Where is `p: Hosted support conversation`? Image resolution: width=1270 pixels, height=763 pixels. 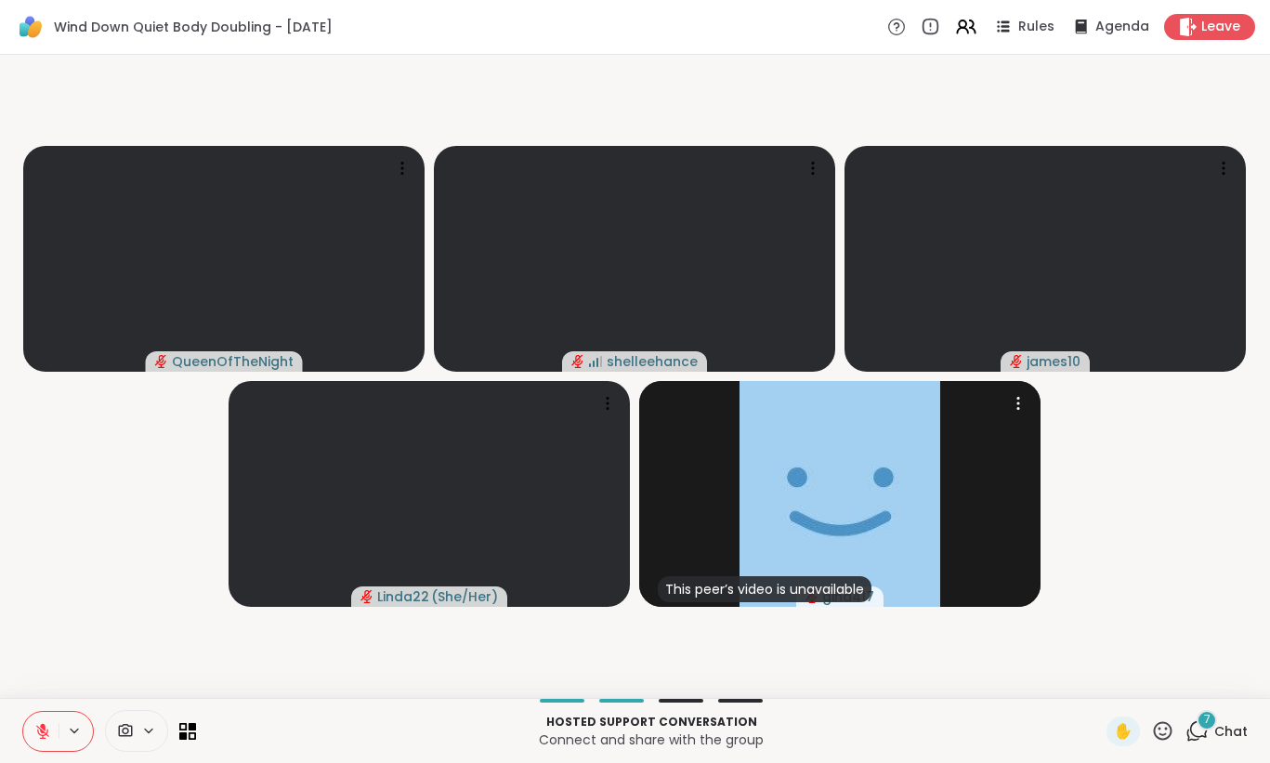
p: Hosted support conversation is located at coordinates (651, 722).